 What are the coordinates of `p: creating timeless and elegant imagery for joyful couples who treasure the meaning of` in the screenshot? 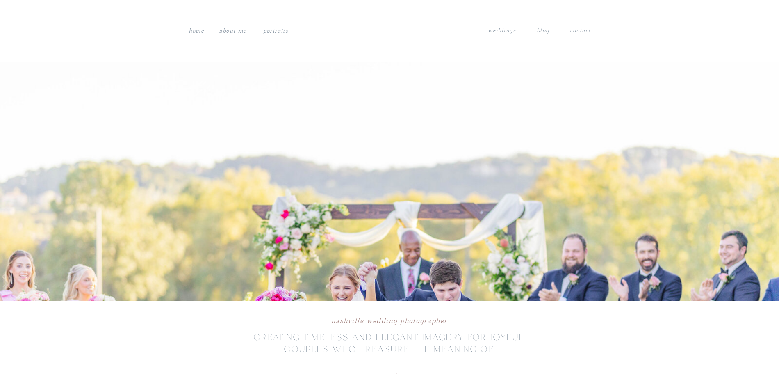 It's located at (389, 350).